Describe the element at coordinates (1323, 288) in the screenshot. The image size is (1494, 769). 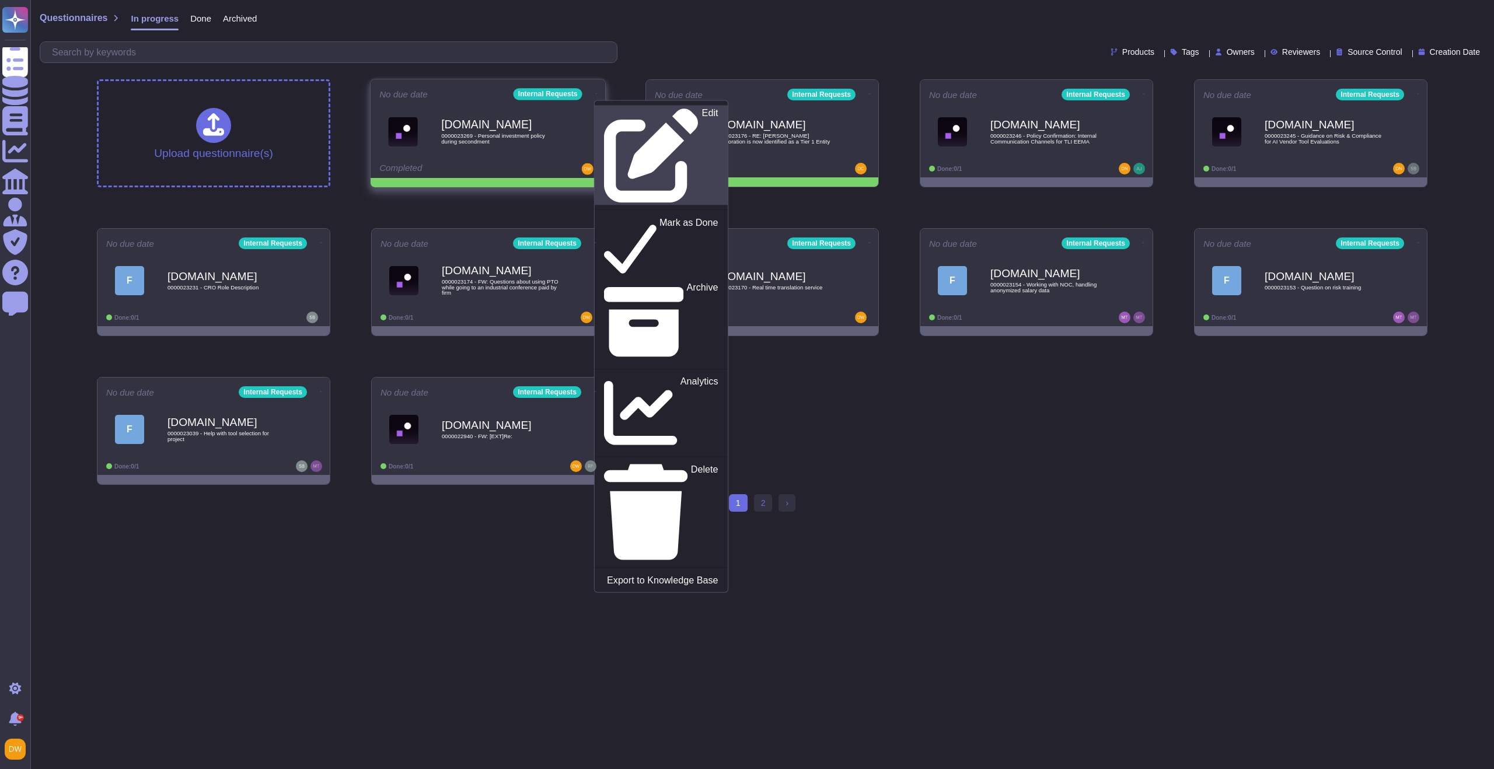
I see `span: 0000023153 - Question on risk training` at that location.